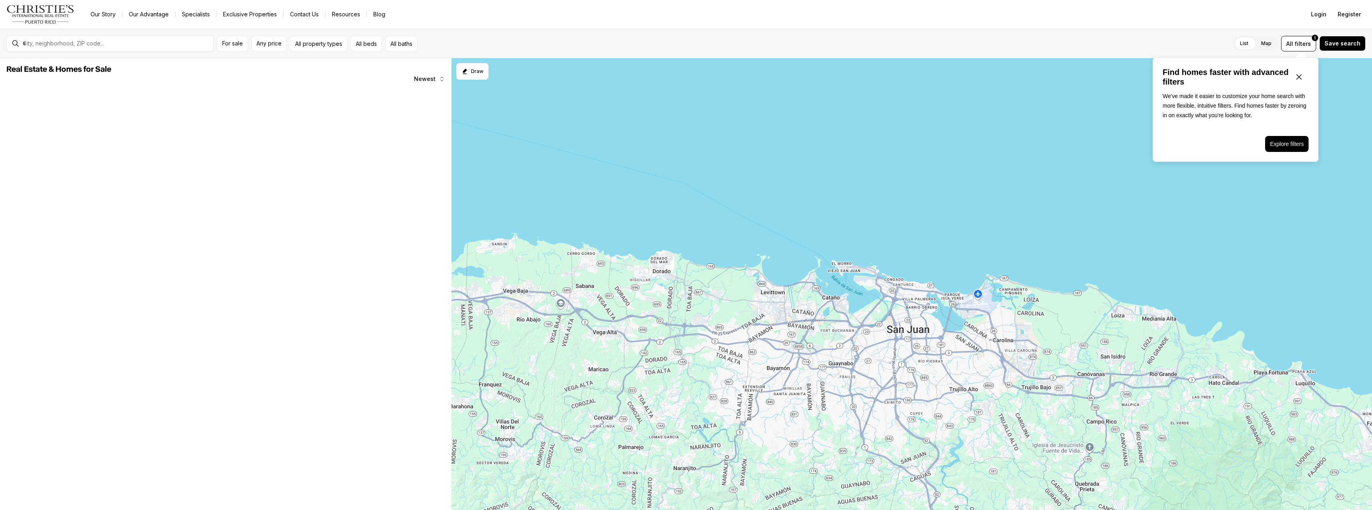 The image size is (1372, 510). I want to click on button: Newest, so click(430, 79).